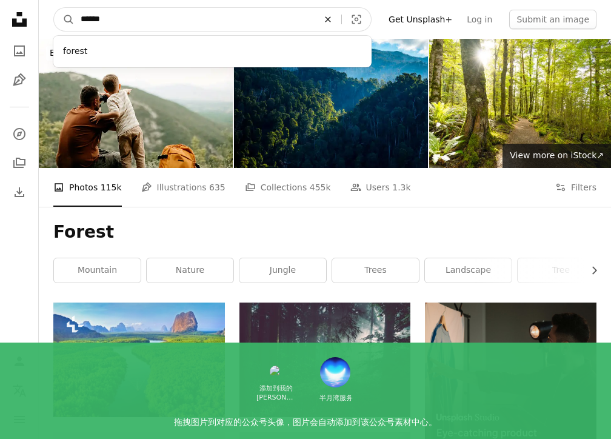 This screenshot has height=439, width=611. What do you see at coordinates (356, 19) in the screenshot?
I see `button: Visual search` at bounding box center [356, 19].